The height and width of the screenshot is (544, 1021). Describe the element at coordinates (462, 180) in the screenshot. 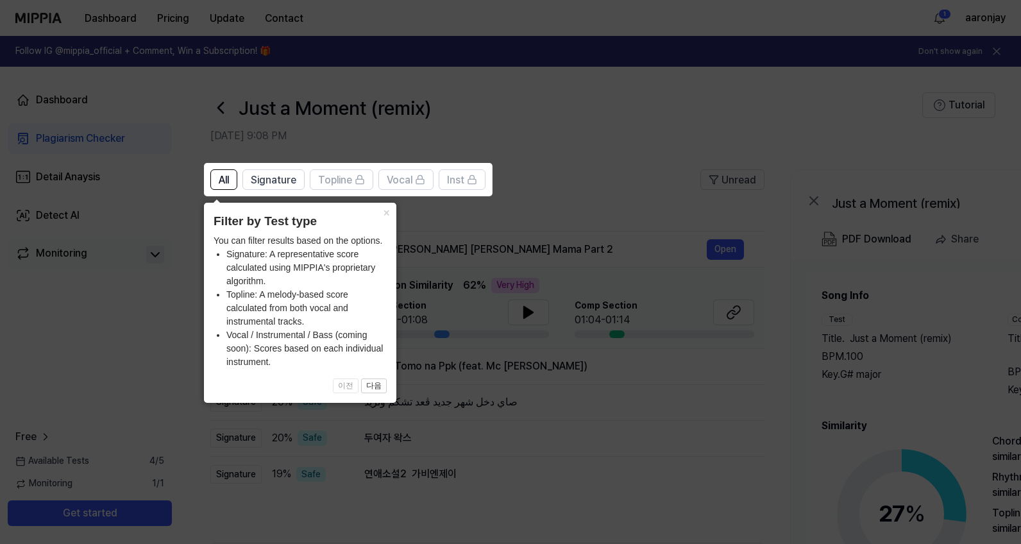

I see `button: Inst` at that location.